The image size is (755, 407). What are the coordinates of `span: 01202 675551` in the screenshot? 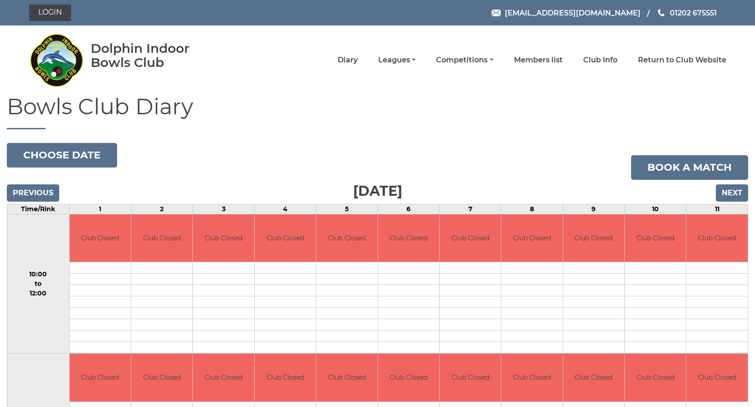 It's located at (693, 12).